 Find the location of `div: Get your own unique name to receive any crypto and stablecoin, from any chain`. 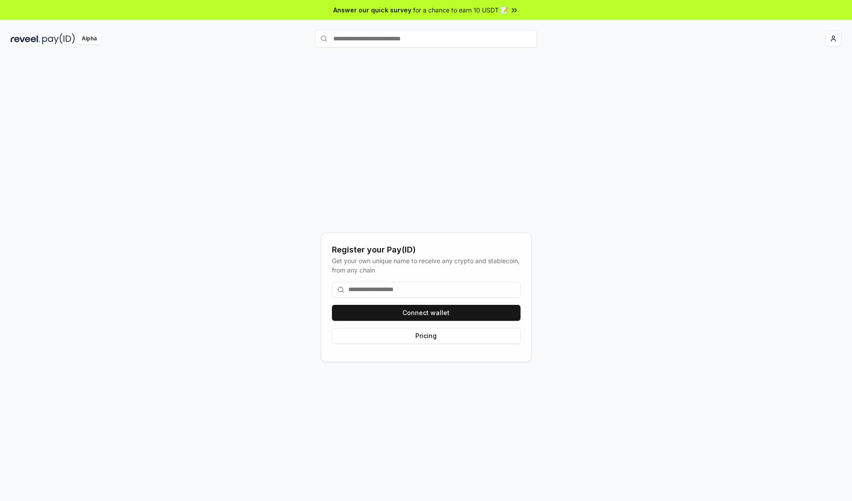

div: Get your own unique name to receive any crypto and stablecoin, from any chain is located at coordinates (426, 265).